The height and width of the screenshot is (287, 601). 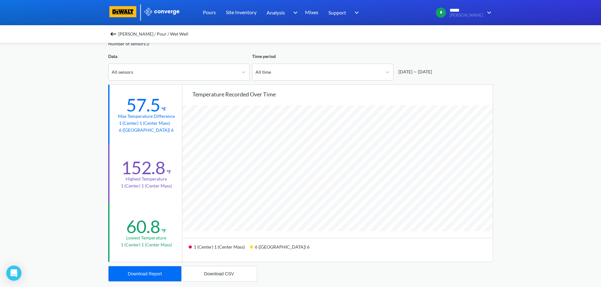 I want to click on div: Highest temperature, so click(x=146, y=179).